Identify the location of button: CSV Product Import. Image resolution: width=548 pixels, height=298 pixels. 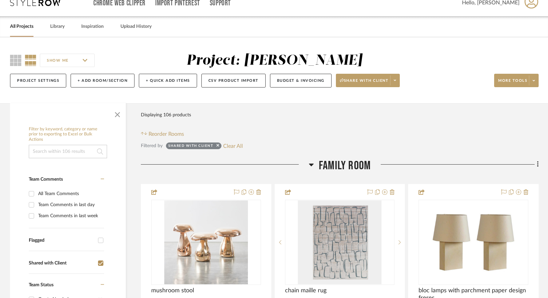
(234, 80).